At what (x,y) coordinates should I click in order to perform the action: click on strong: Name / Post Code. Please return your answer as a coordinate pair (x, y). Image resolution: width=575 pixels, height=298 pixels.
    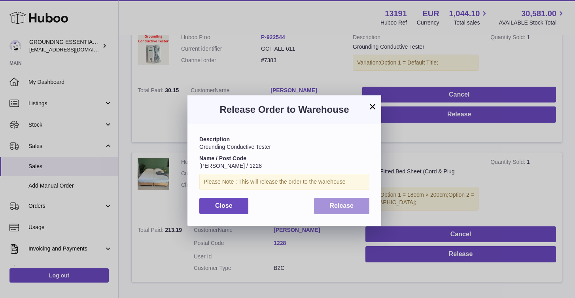
    Looking at the image, I should click on (223, 158).